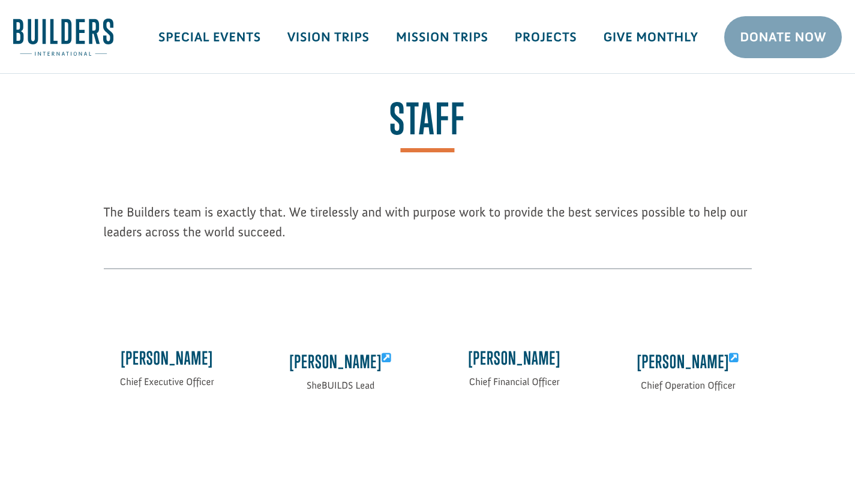 The image size is (855, 487). Describe the element at coordinates (340, 386) in the screenshot. I see `p: SheBUILDS Lead` at that location.